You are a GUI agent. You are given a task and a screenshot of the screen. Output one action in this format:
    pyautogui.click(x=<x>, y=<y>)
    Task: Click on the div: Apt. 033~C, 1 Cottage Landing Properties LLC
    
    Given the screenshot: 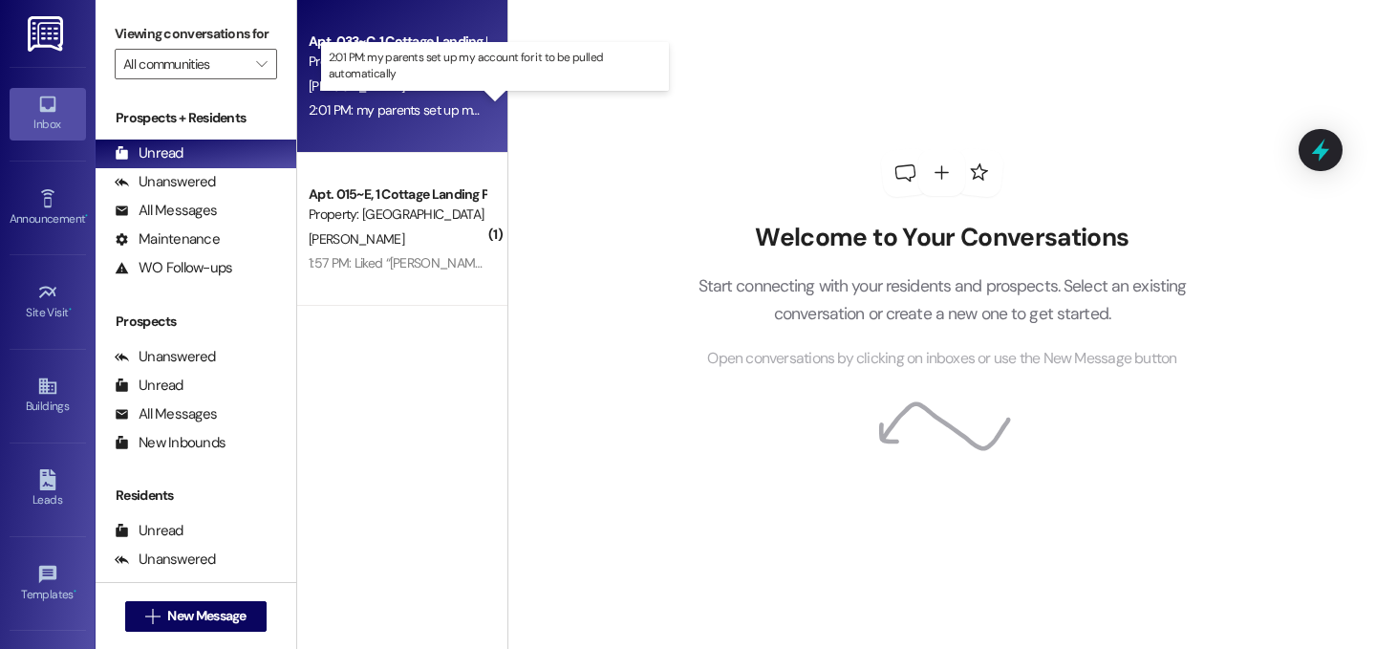 What is the action you would take?
    pyautogui.click(x=397, y=41)
    